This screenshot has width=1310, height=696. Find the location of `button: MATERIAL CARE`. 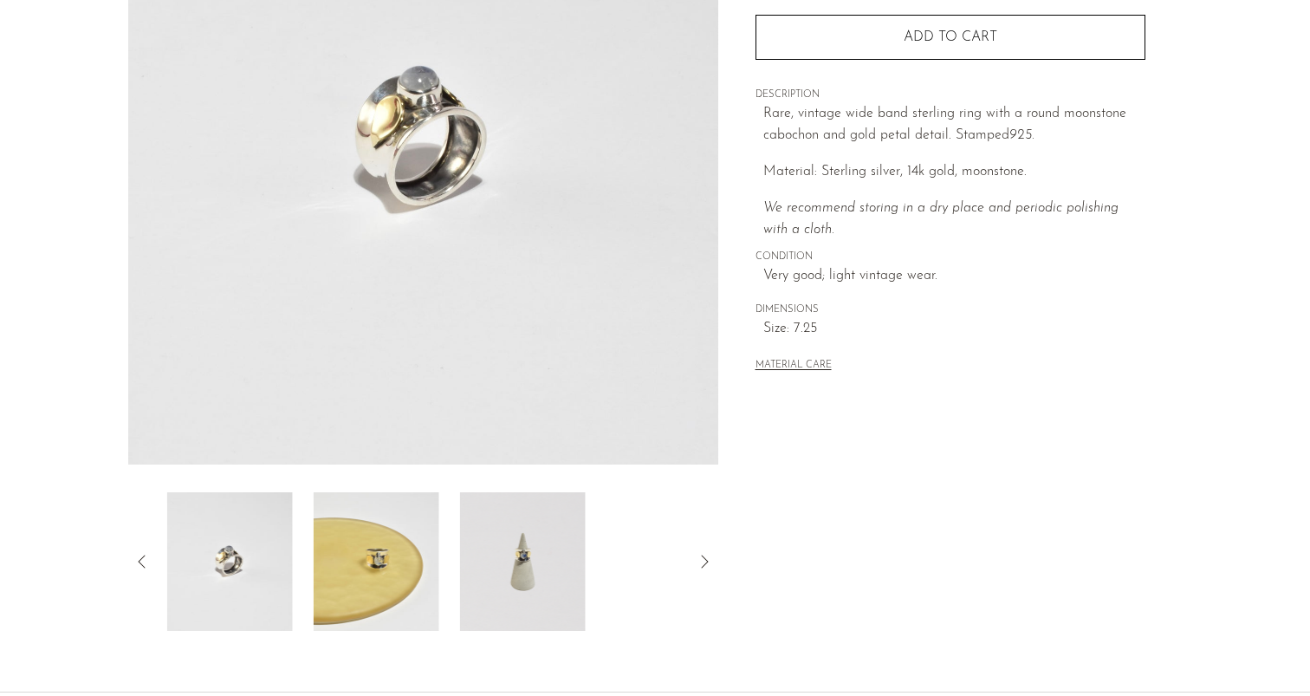

button: MATERIAL CARE is located at coordinates (794, 366).